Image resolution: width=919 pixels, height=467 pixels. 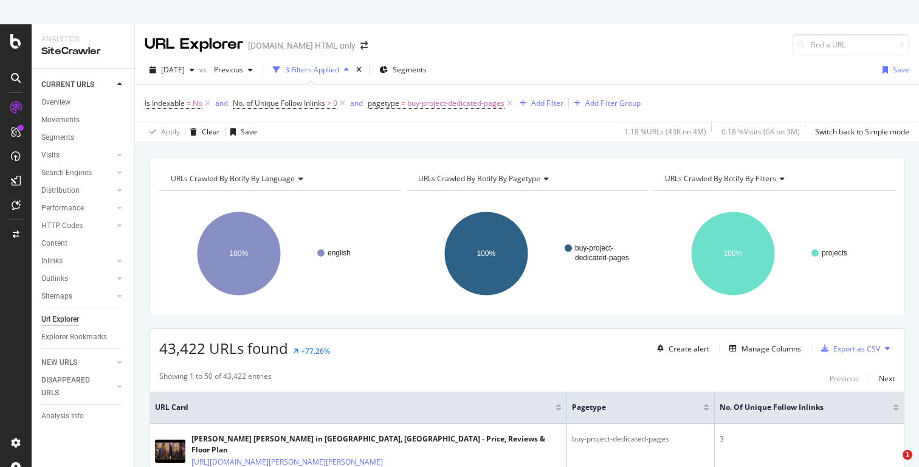 What do you see at coordinates (66, 173) in the screenshot?
I see `div: Search Engines` at bounding box center [66, 173].